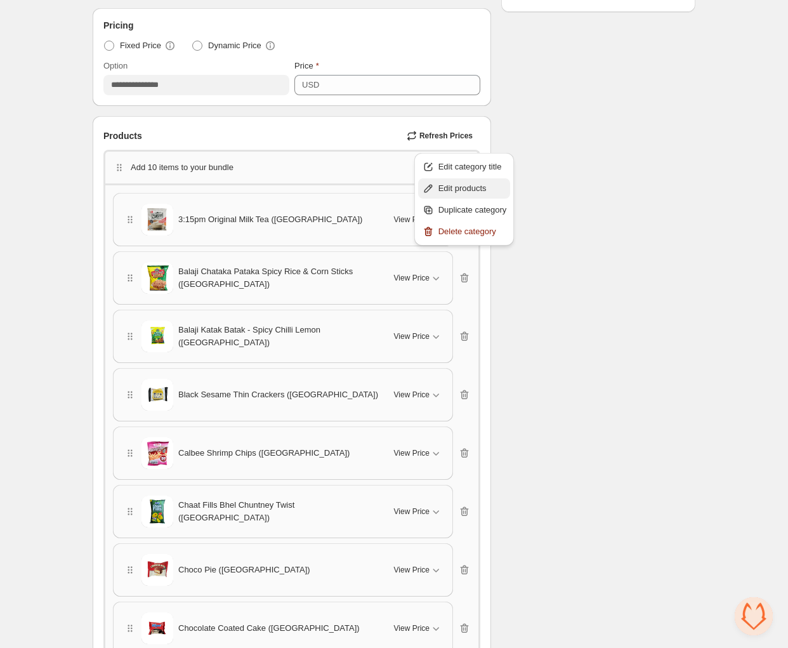 The image size is (788, 648). Describe the element at coordinates (473, 188) in the screenshot. I see `span: Edit products` at that location.